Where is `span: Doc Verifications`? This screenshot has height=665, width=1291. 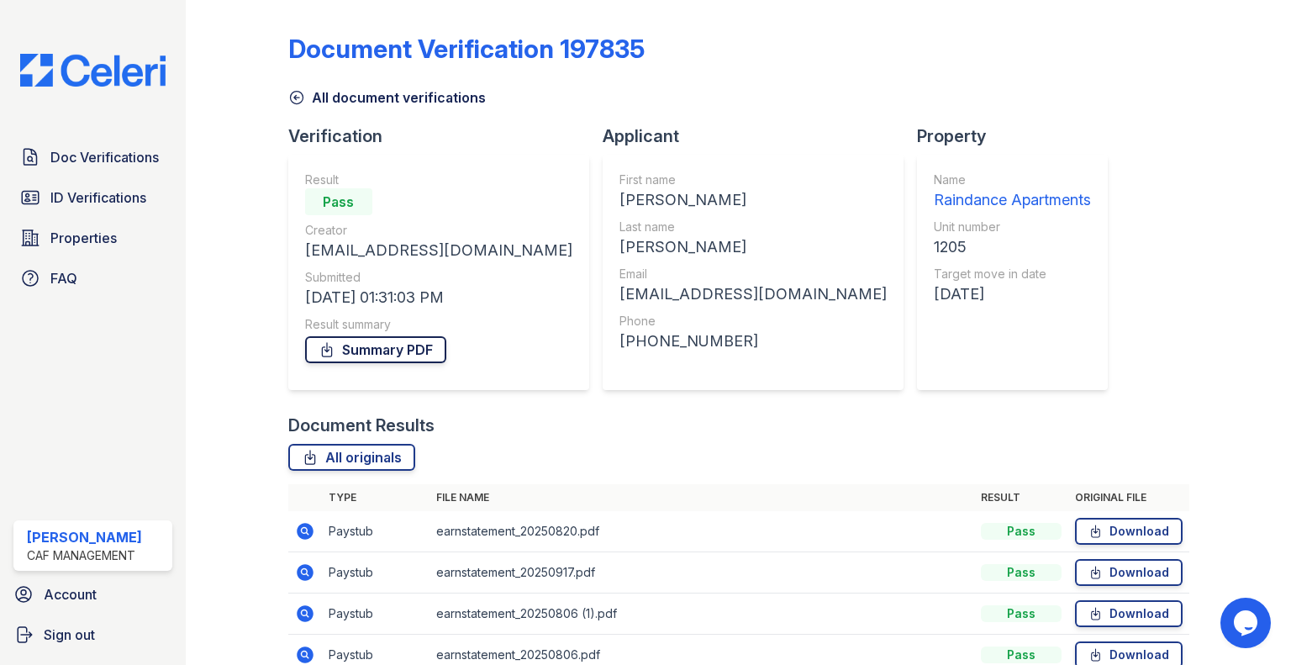 span: Doc Verifications is located at coordinates (104, 157).